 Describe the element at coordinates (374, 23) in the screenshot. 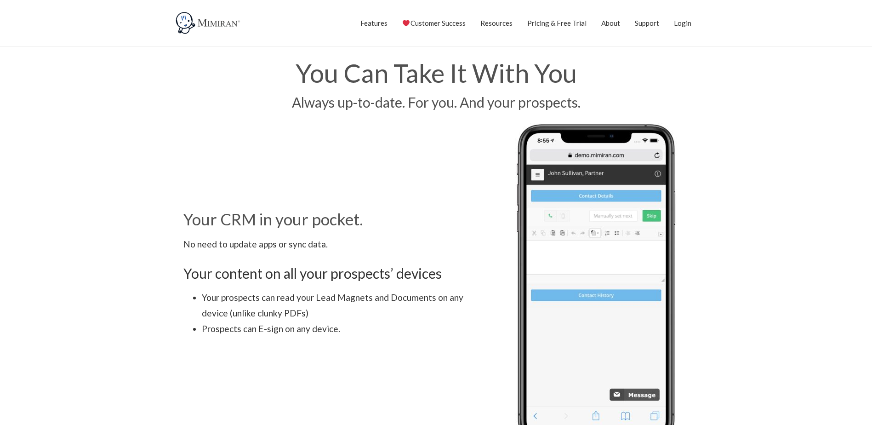

I see `a: Features` at that location.